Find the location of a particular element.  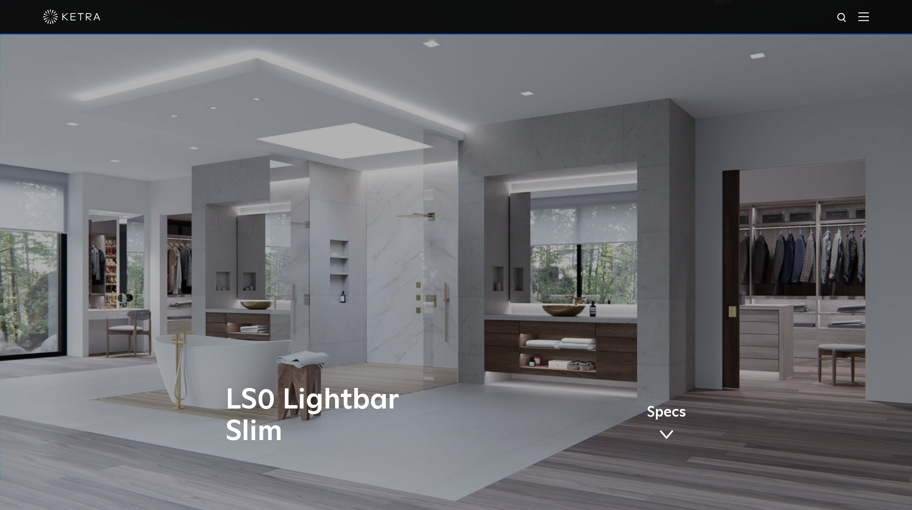

span: Specs is located at coordinates (667, 412).